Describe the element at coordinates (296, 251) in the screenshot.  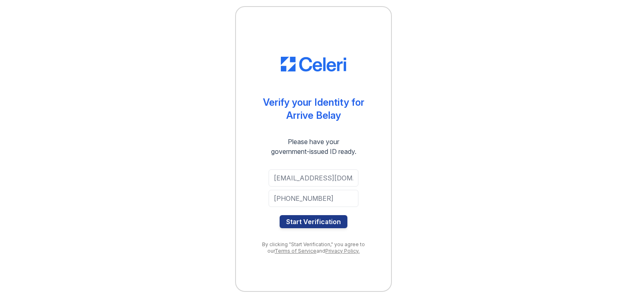
I see `a: Terms of Service` at that location.